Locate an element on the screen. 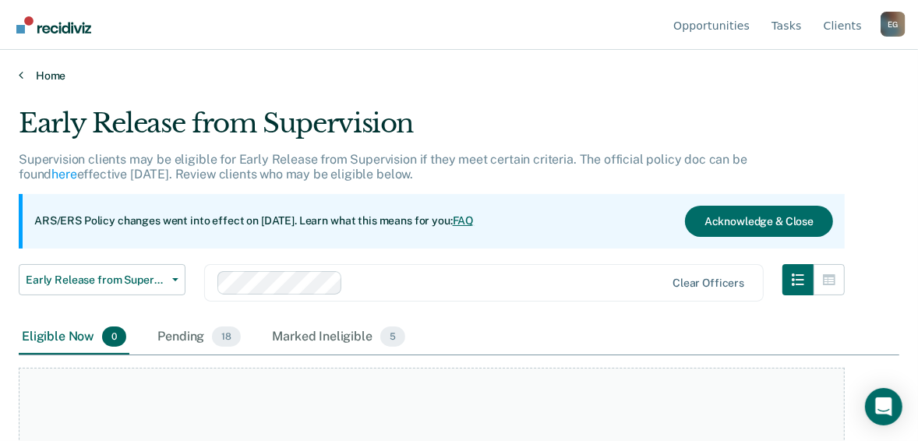 Image resolution: width=918 pixels, height=441 pixels. p: Supervision clients may be eligible for Early Release from Supervision if they meet certain crite... is located at coordinates (382, 167).